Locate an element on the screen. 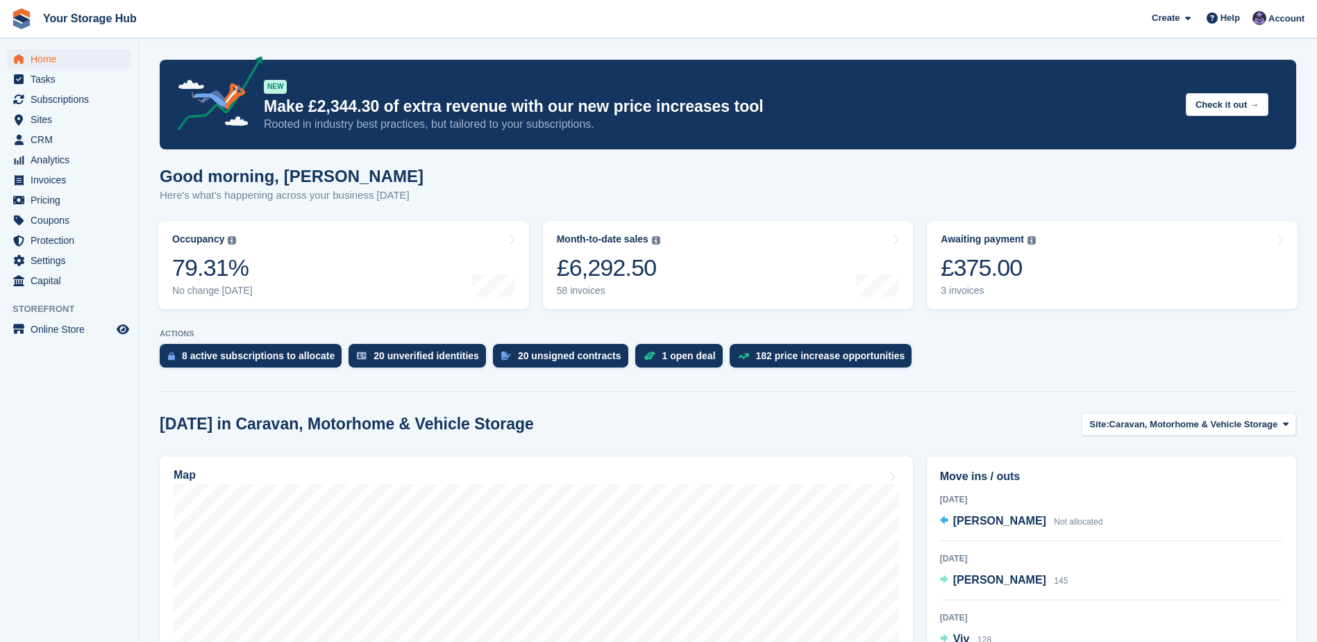 The image size is (1317, 642). img: price-adjustments-announcement-icon-8257ccfd72463d97f412b2fc003d46551f7dbcb40ab6d574587a9cd5c0d94... is located at coordinates (215, 96).